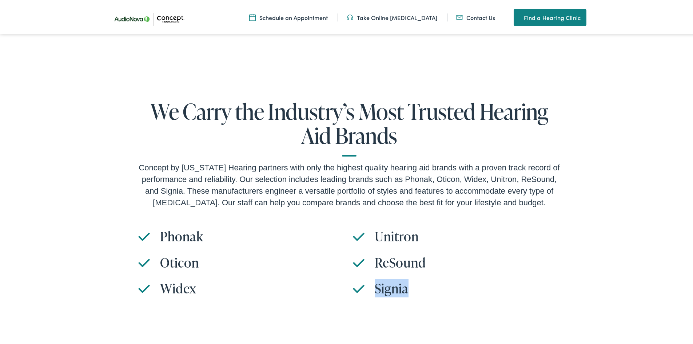 Image resolution: width=693 pixels, height=344 pixels. Describe the element at coordinates (467, 235) in the screenshot. I see `h3: Unitron` at that location.